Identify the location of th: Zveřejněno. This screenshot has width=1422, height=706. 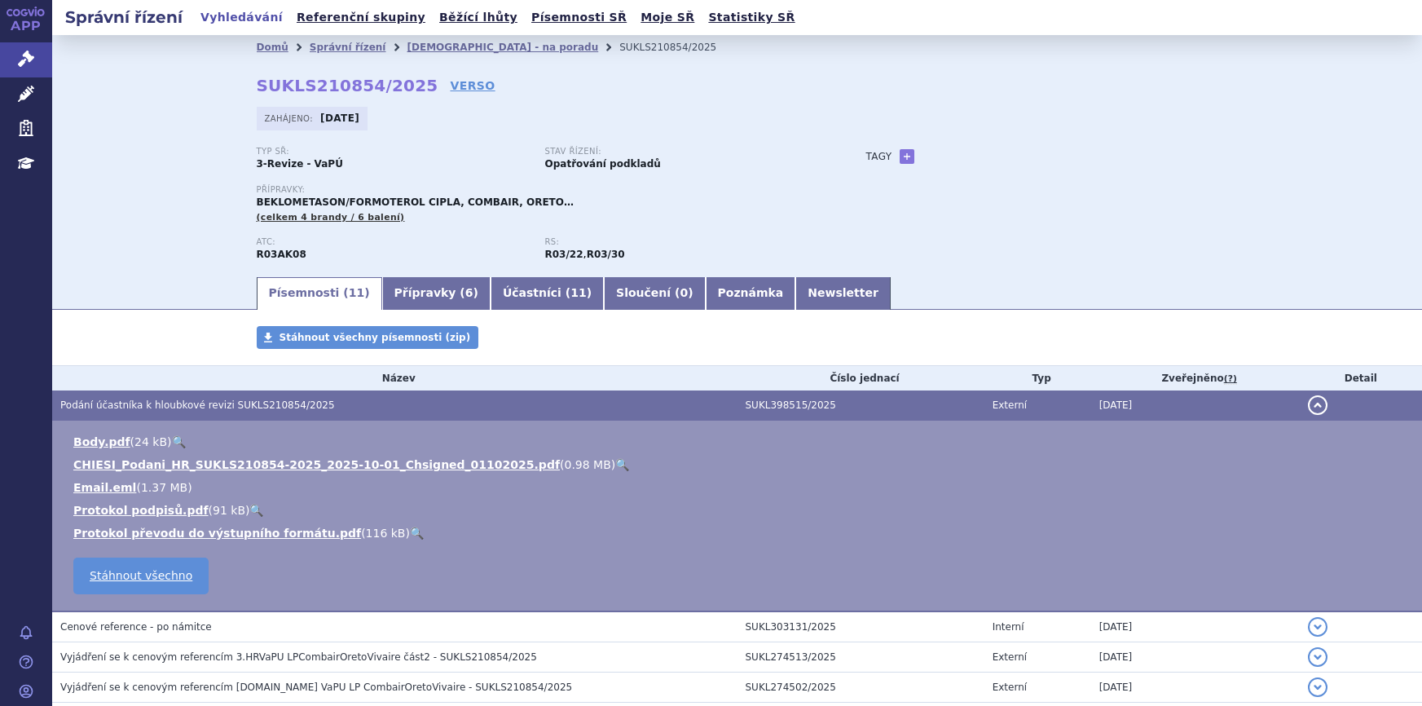
(1196, 378).